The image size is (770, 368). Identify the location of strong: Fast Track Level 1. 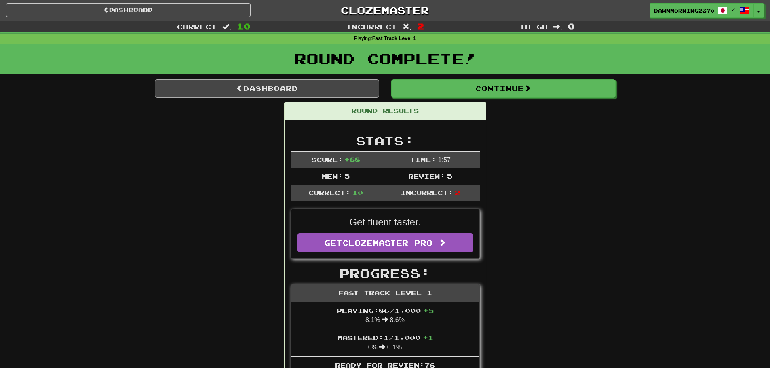
(394, 38).